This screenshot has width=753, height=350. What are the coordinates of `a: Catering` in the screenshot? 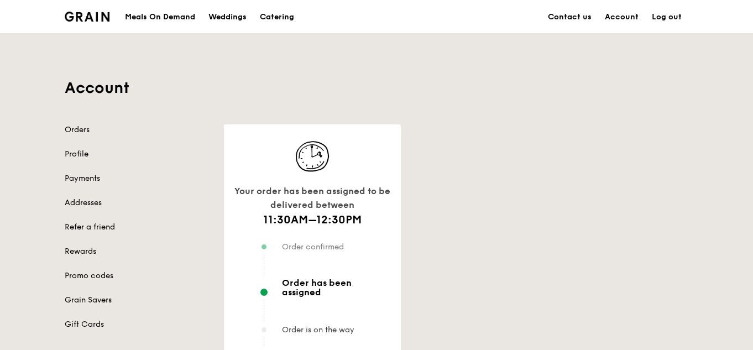 It's located at (277, 17).